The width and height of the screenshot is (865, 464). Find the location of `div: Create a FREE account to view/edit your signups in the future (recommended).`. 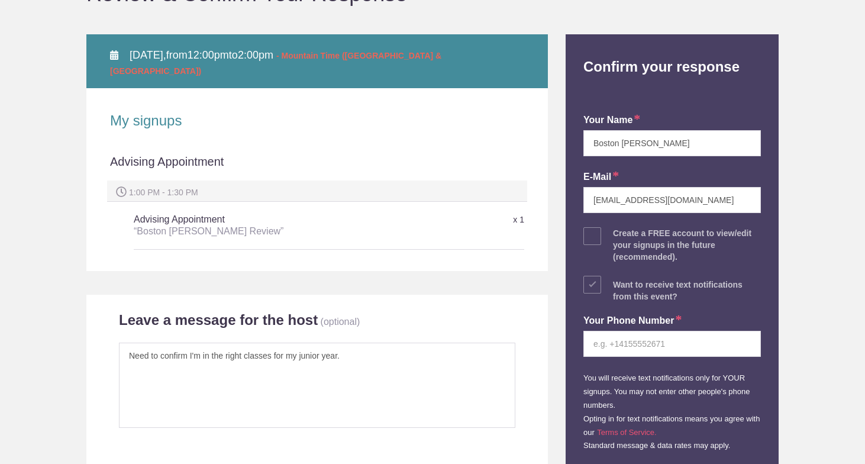

div: Create a FREE account to view/edit your signups in the future (recommended). is located at coordinates (687, 245).